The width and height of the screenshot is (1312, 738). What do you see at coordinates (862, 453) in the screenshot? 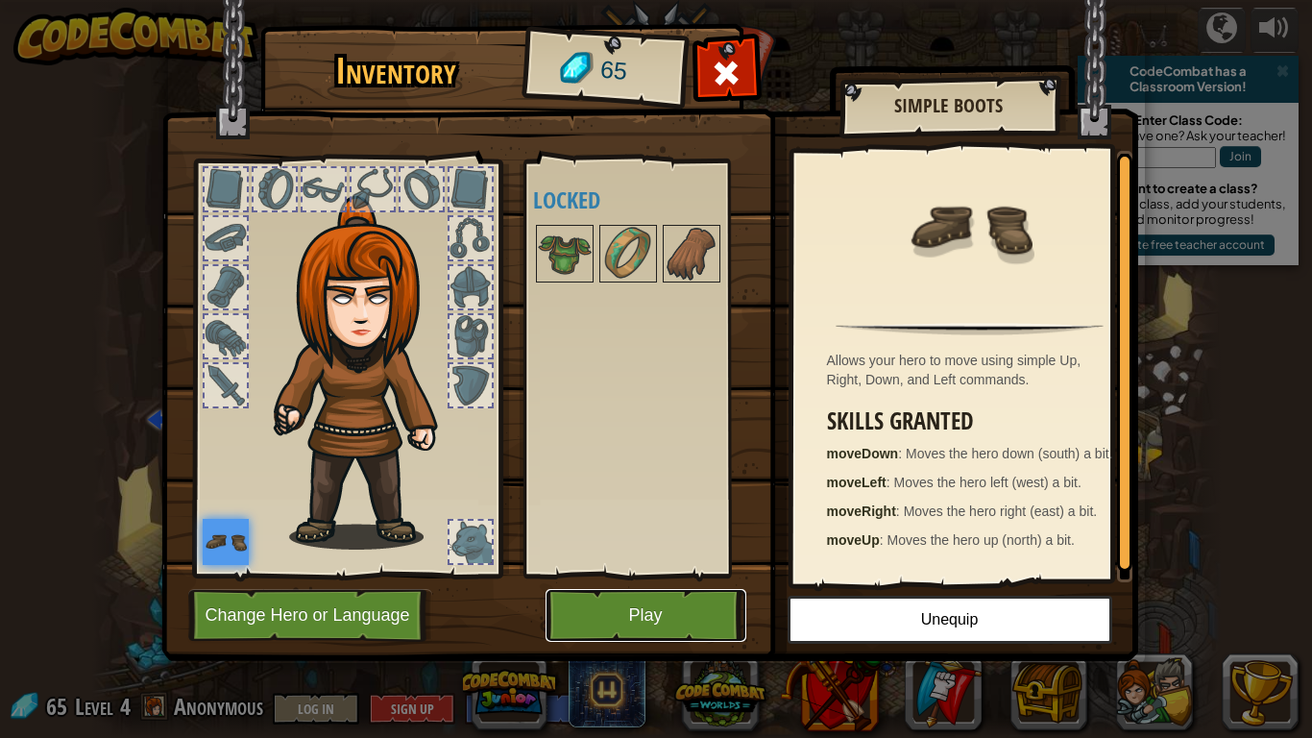
I see `strong: moveDown` at bounding box center [862, 453].